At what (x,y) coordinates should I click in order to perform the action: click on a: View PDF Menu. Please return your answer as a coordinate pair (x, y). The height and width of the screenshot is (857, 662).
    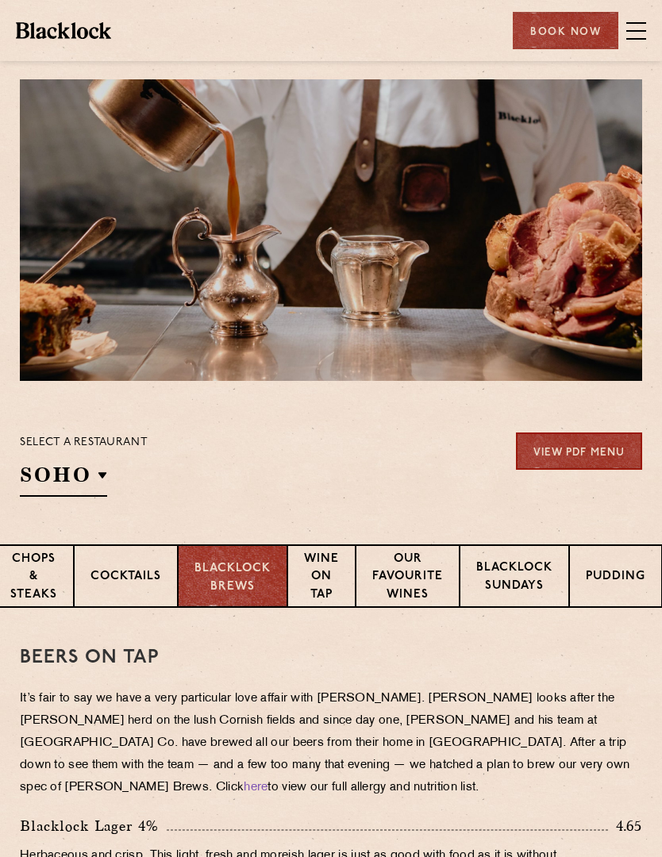
    Looking at the image, I should click on (579, 451).